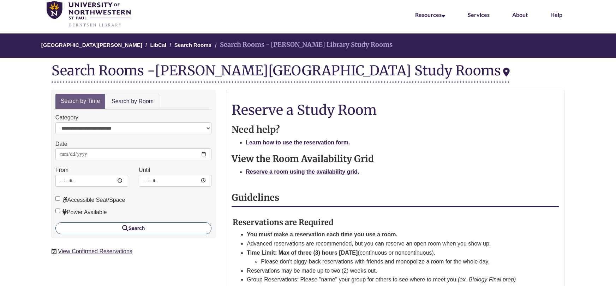 Image resolution: width=616 pixels, height=286 pixels. I want to click on em: (ex. Biology Final prep), so click(487, 280).